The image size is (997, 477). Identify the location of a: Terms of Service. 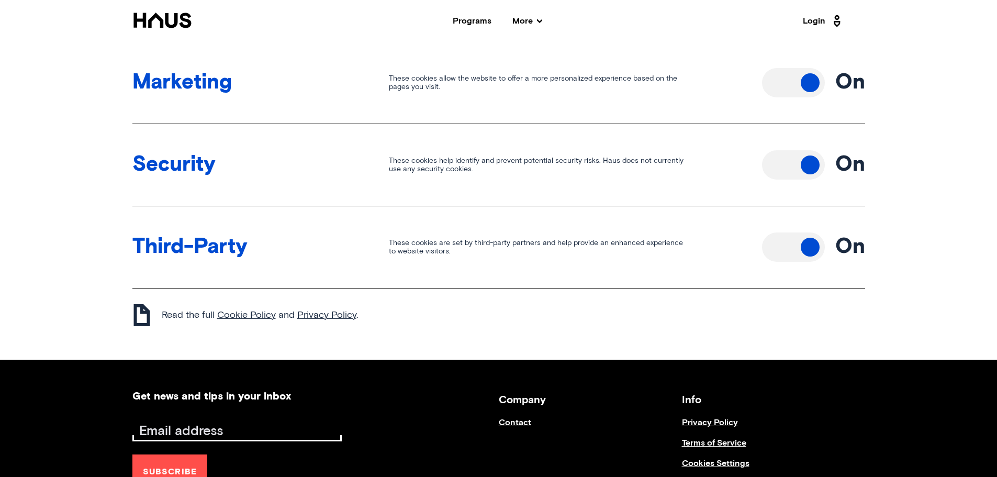
(773, 448).